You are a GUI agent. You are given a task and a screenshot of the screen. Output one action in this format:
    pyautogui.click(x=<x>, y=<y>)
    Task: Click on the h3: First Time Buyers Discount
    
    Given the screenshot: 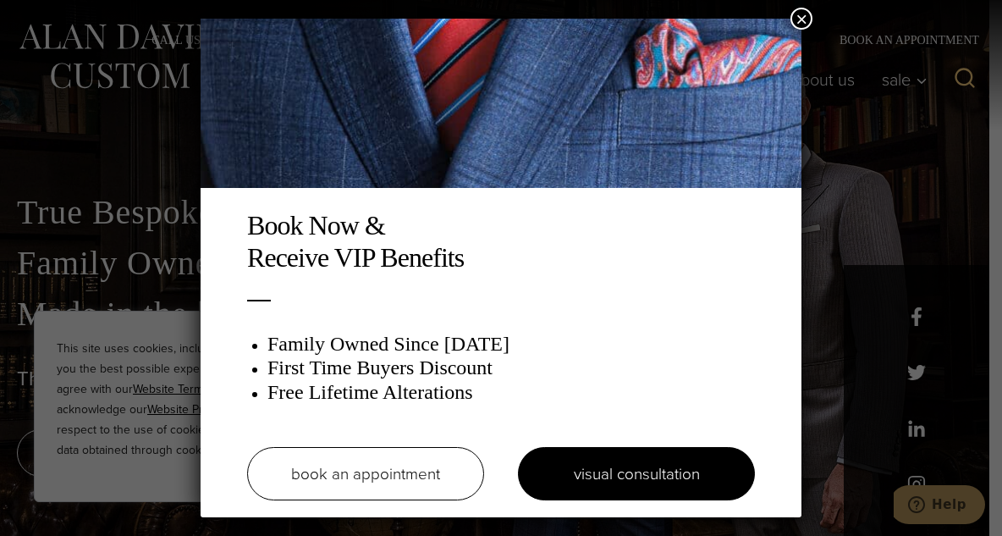 What is the action you would take?
    pyautogui.click(x=511, y=367)
    